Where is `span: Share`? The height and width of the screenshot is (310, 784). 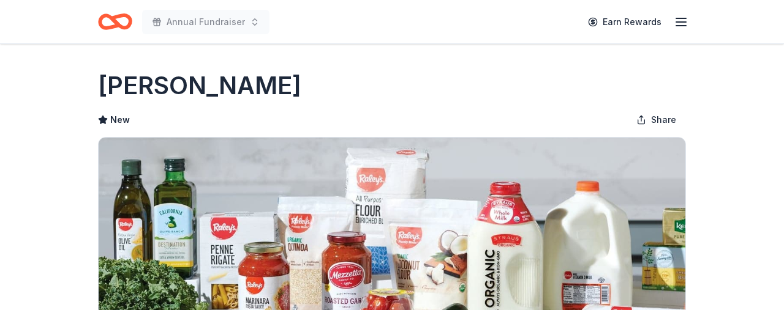 span: Share is located at coordinates (663, 120).